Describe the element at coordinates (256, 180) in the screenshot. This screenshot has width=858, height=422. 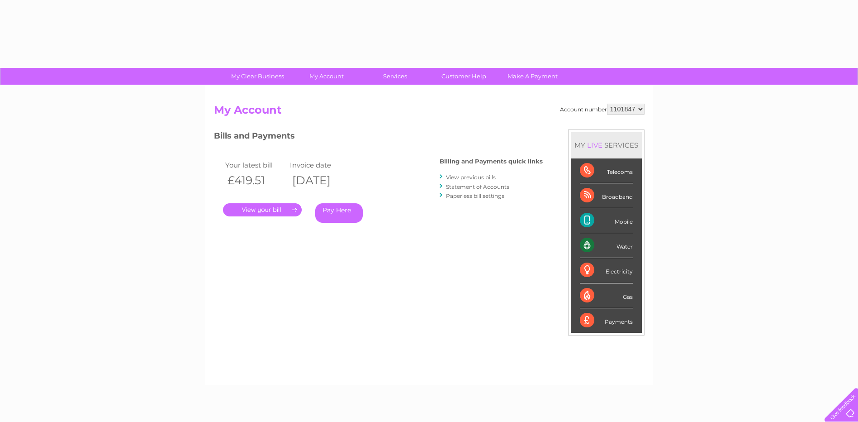
I see `th: £419.51` at that location.